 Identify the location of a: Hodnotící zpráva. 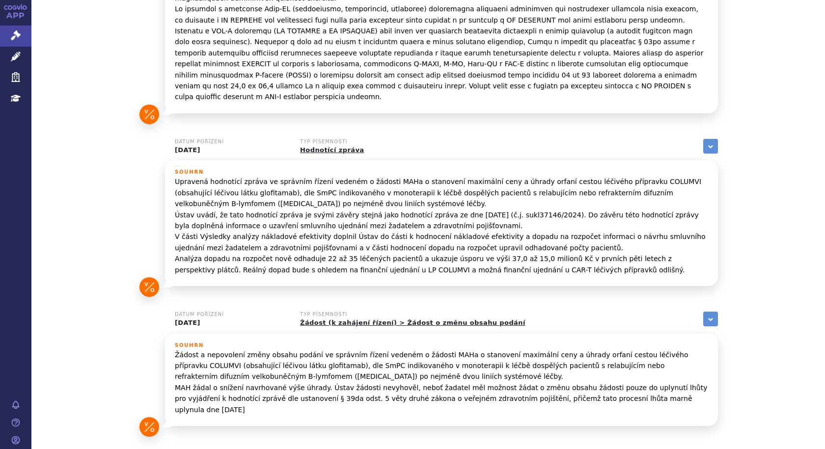
(332, 150).